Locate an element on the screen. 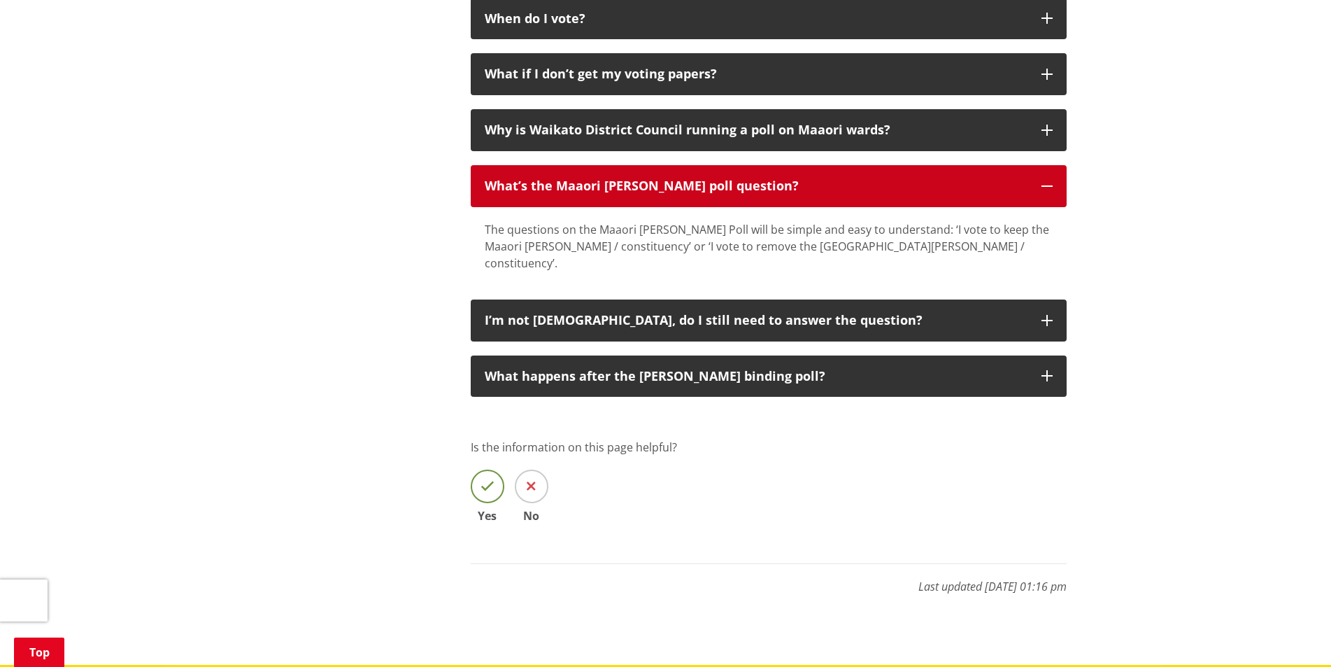 The width and height of the screenshot is (1331, 667). div: When do I vote? is located at coordinates (756, 19).